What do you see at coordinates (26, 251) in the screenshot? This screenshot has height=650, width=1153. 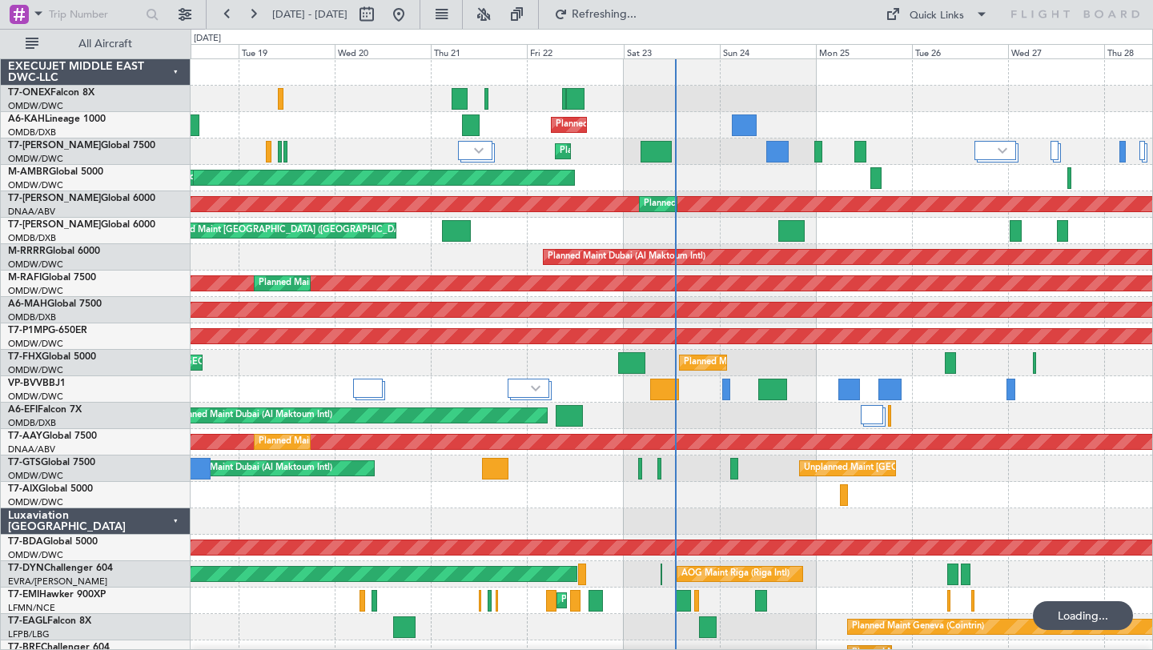 I see `span: M-RRRR` at bounding box center [26, 251].